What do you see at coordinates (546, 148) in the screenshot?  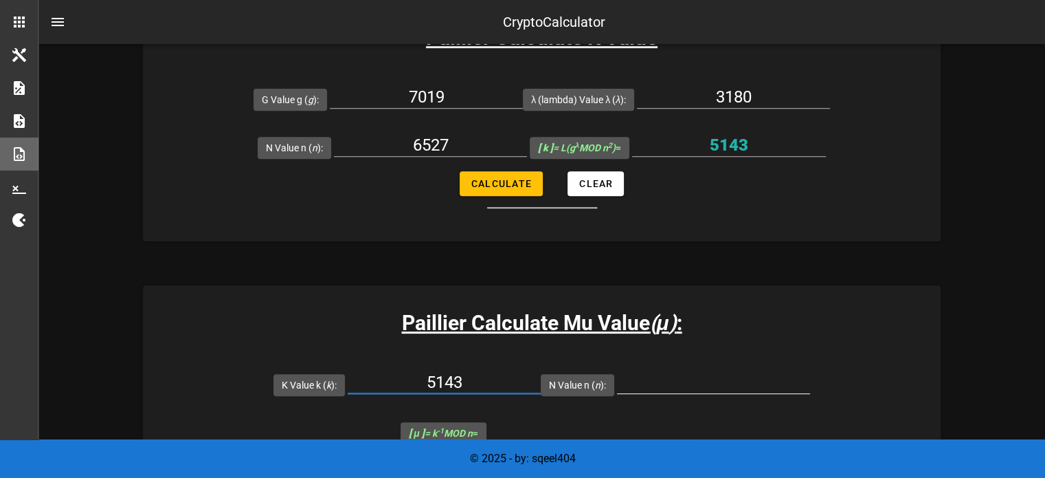 I see `b: [ k ]` at bounding box center [546, 148].